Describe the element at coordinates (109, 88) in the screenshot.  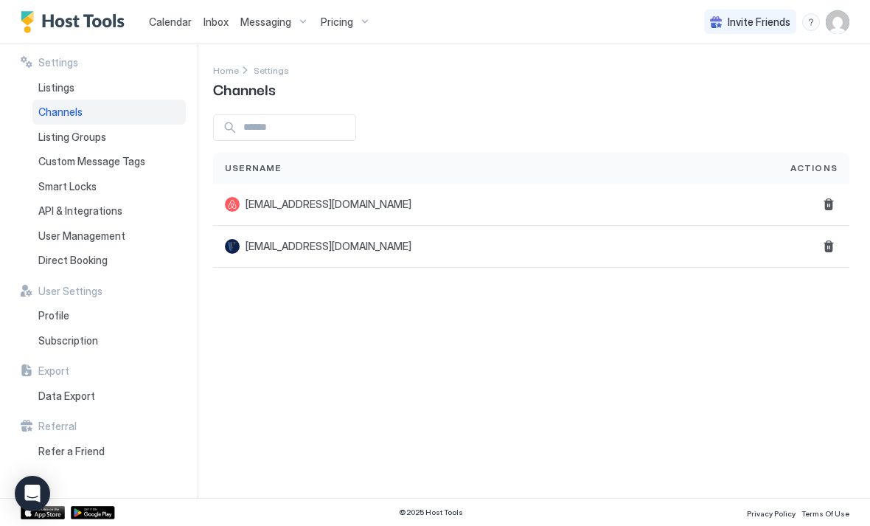
I see `a: Listings` at that location.